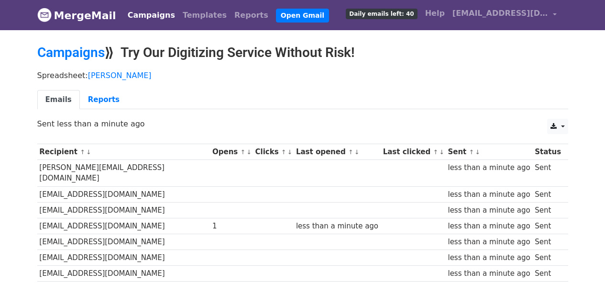  I want to click on h2: ⟫ Try Our Digitizing Service Without Risk!, so click(303, 53).